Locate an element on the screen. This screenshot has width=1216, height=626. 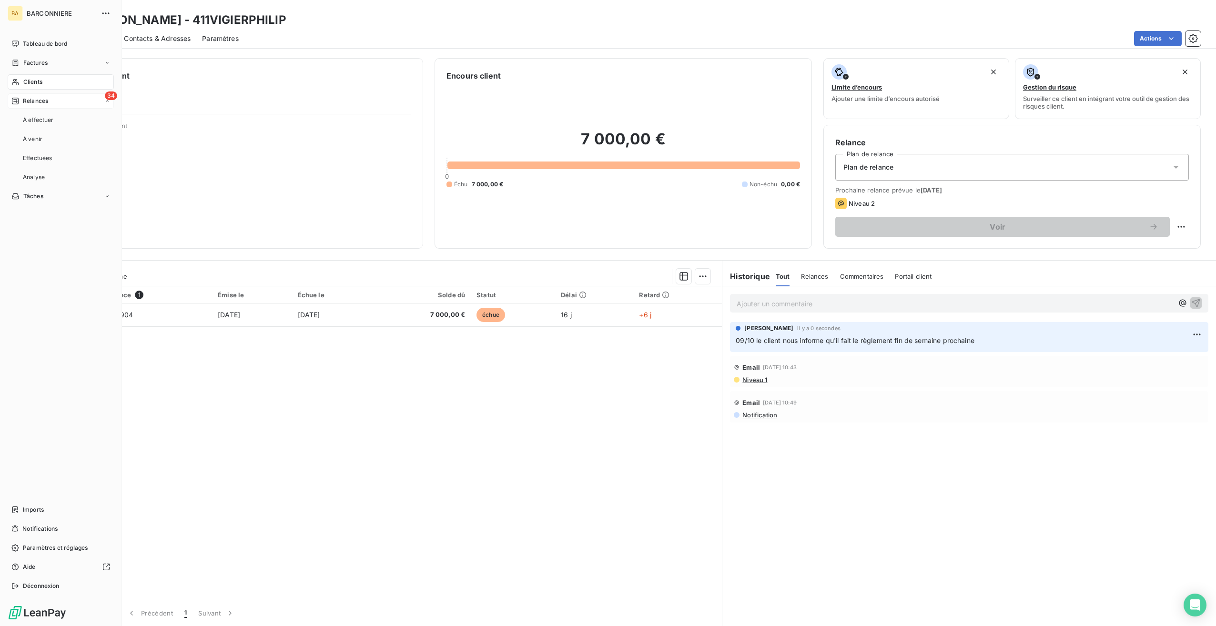
span: Voir is located at coordinates (998, 227).